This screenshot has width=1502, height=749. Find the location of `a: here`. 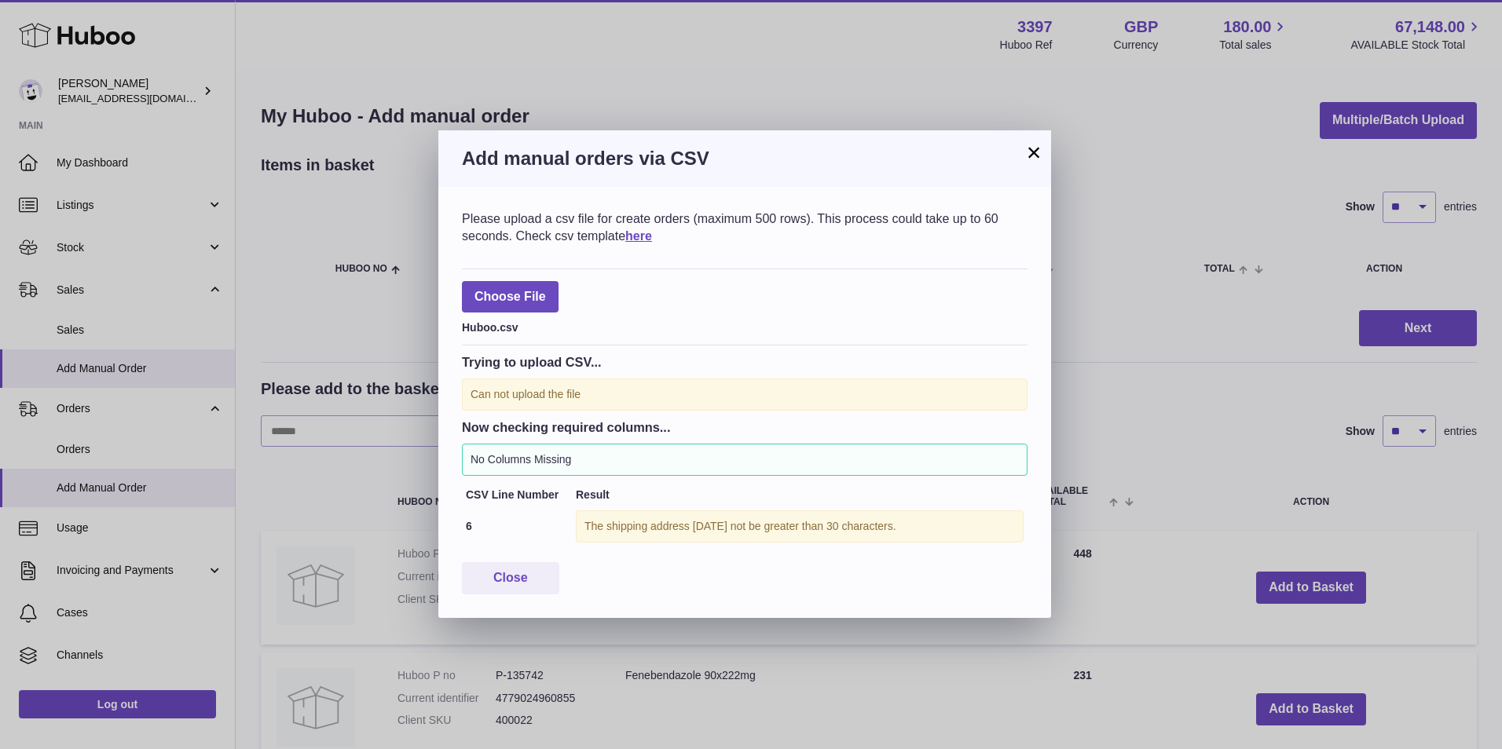

a: here is located at coordinates (638, 236).